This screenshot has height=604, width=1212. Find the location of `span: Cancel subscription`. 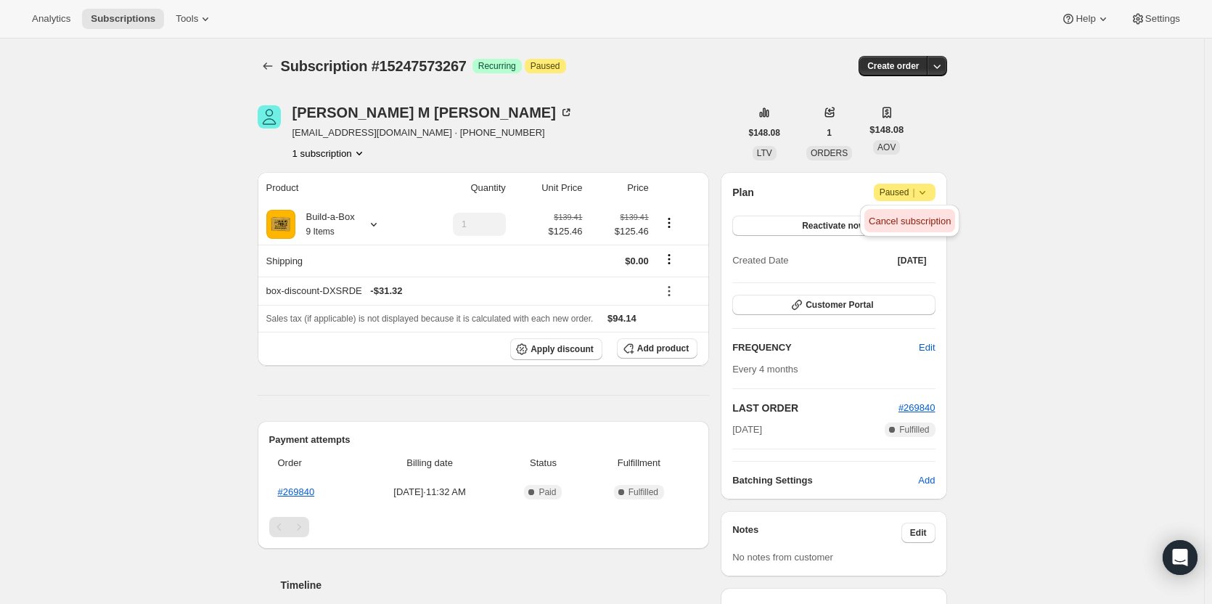

span: Cancel subscription is located at coordinates (909, 221).